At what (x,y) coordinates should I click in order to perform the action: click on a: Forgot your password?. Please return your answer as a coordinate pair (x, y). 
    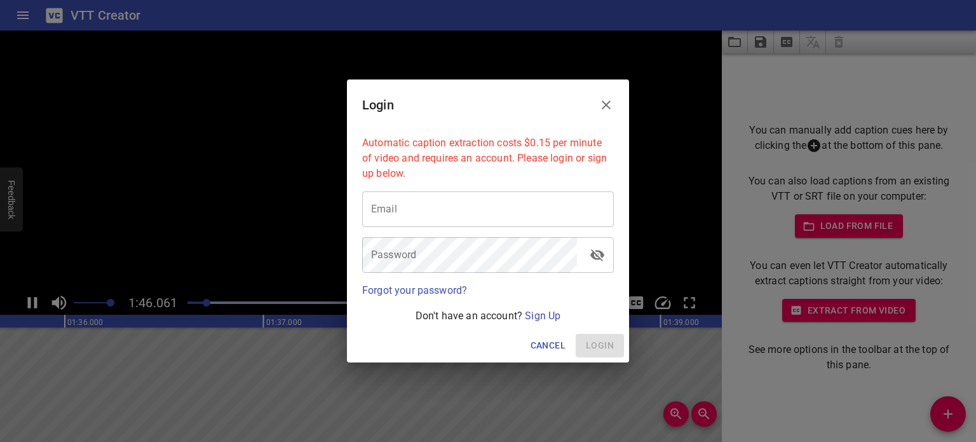
    Looking at the image, I should click on (414, 290).